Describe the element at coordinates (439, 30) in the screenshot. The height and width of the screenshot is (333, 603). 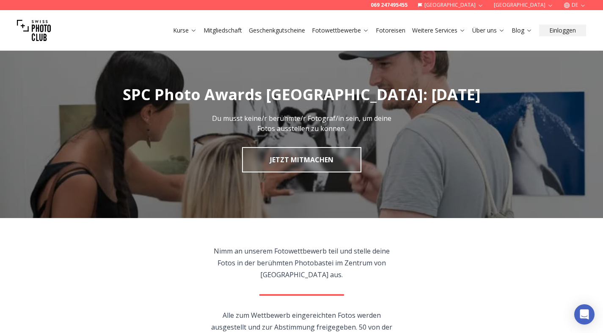
I see `a: Weitere Services` at that location.